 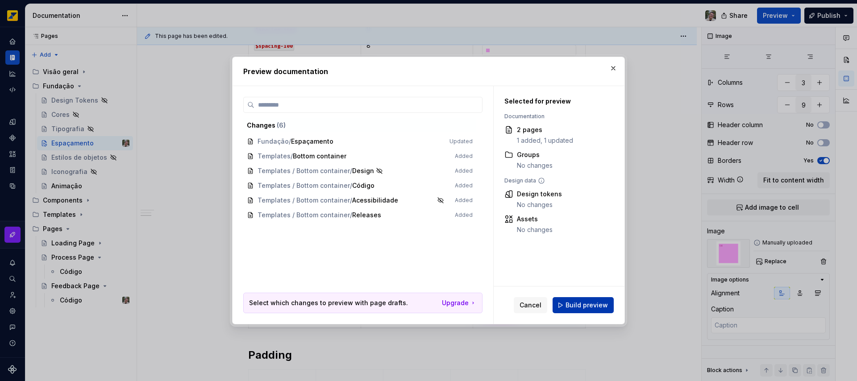 What do you see at coordinates (360, 125) in the screenshot?
I see `div: Changes` at bounding box center [360, 125].